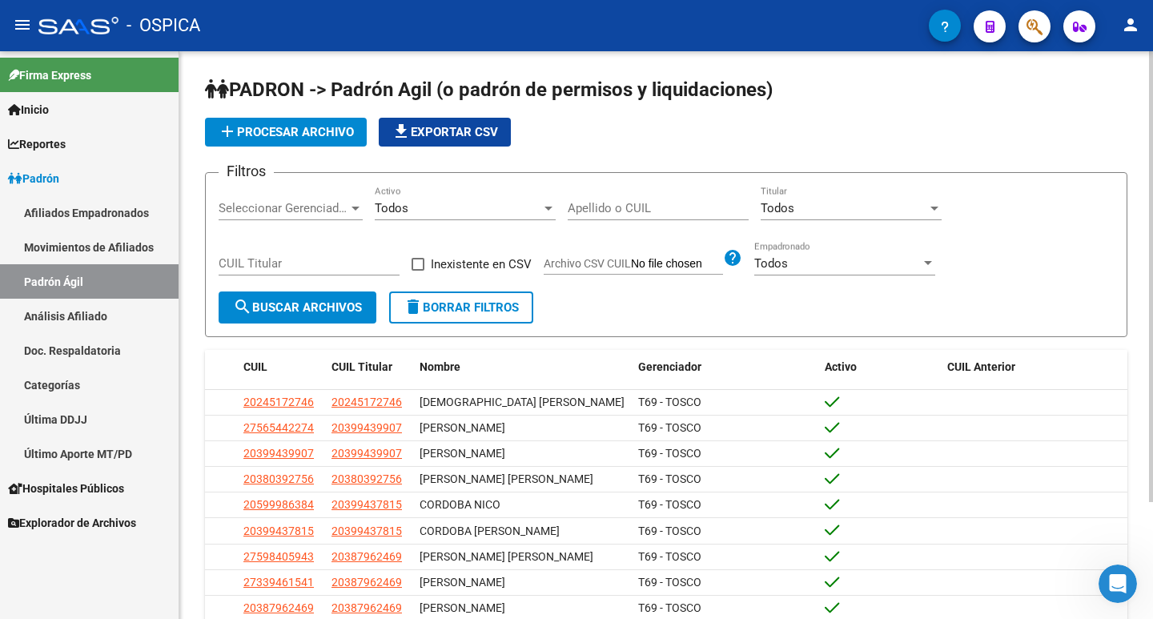 This screenshot has width=1153, height=619. What do you see at coordinates (243, 307) in the screenshot?
I see `mat-icon: search` at bounding box center [243, 307].